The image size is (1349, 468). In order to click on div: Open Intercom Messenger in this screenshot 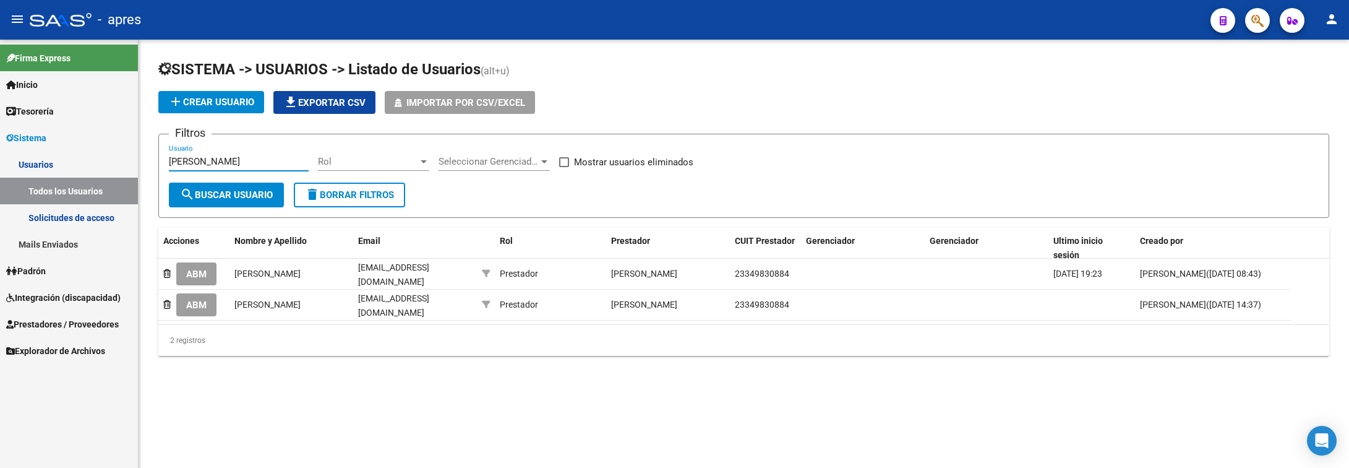, I will do `click(1322, 440)`.